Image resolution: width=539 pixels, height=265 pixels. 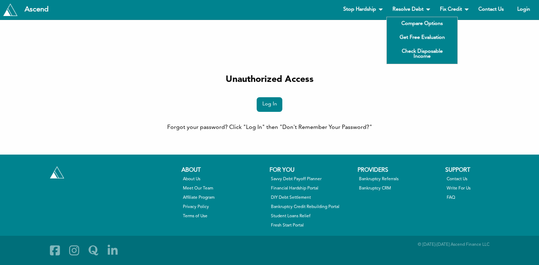 I want to click on a: Terms of Use, so click(x=223, y=216).